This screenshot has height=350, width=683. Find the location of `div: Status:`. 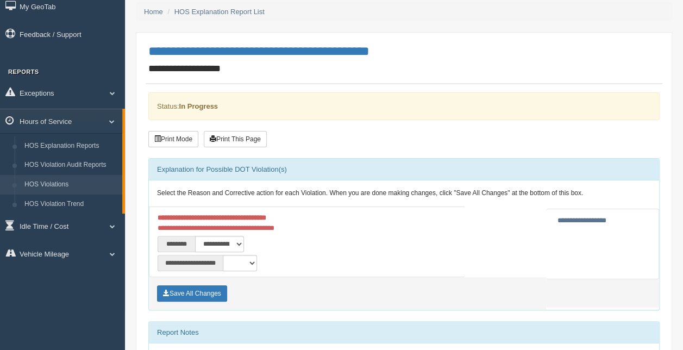

div: Status: is located at coordinates (404, 106).